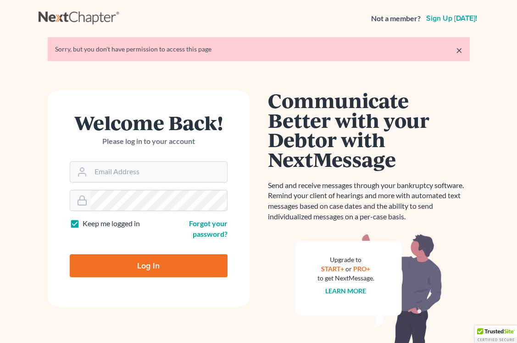 This screenshot has width=517, height=343. Describe the element at coordinates (362, 268) in the screenshot. I see `a: PRO+` at that location.